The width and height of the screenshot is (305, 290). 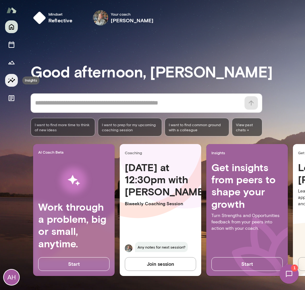 I want to click on div: I want to find common ground with a colleague, so click(x=197, y=127).